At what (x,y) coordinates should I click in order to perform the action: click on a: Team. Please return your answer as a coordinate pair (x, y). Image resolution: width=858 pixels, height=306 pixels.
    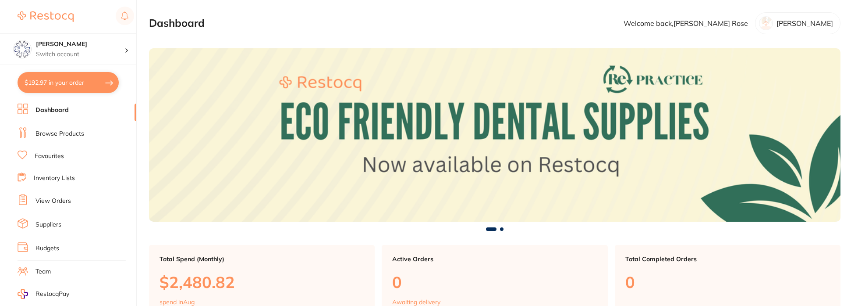
    Looking at the image, I should click on (43, 271).